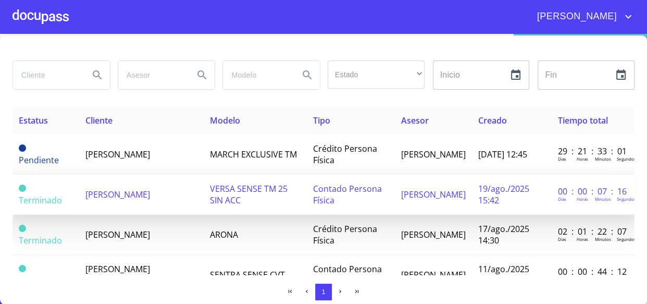 This screenshot has width=647, height=304. I want to click on p: 29 : 21 : 33 : 01, so click(593, 151).